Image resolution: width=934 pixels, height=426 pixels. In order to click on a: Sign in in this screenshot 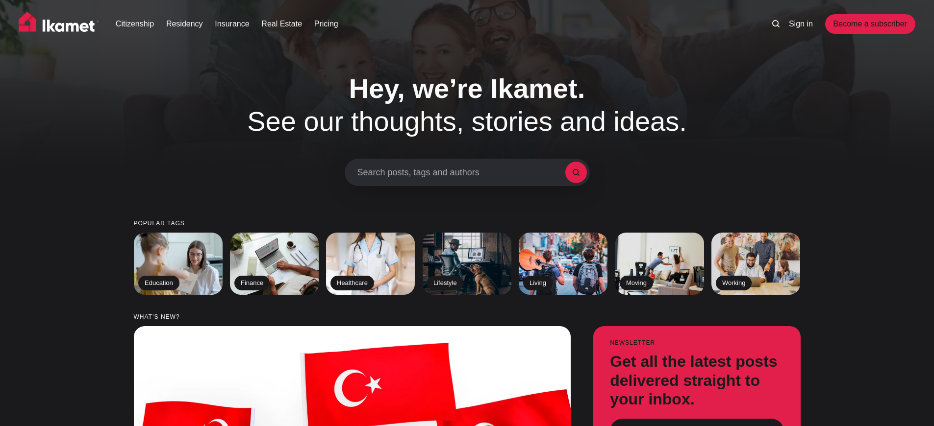, I will do `click(800, 24)`.